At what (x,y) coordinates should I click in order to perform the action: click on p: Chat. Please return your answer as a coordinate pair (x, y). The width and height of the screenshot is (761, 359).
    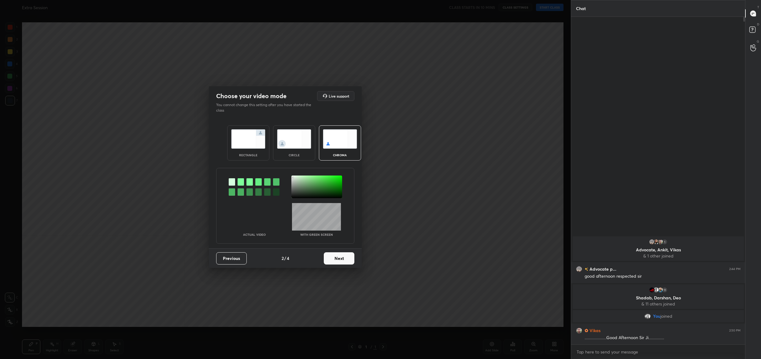
    Looking at the image, I should click on (581, 8).